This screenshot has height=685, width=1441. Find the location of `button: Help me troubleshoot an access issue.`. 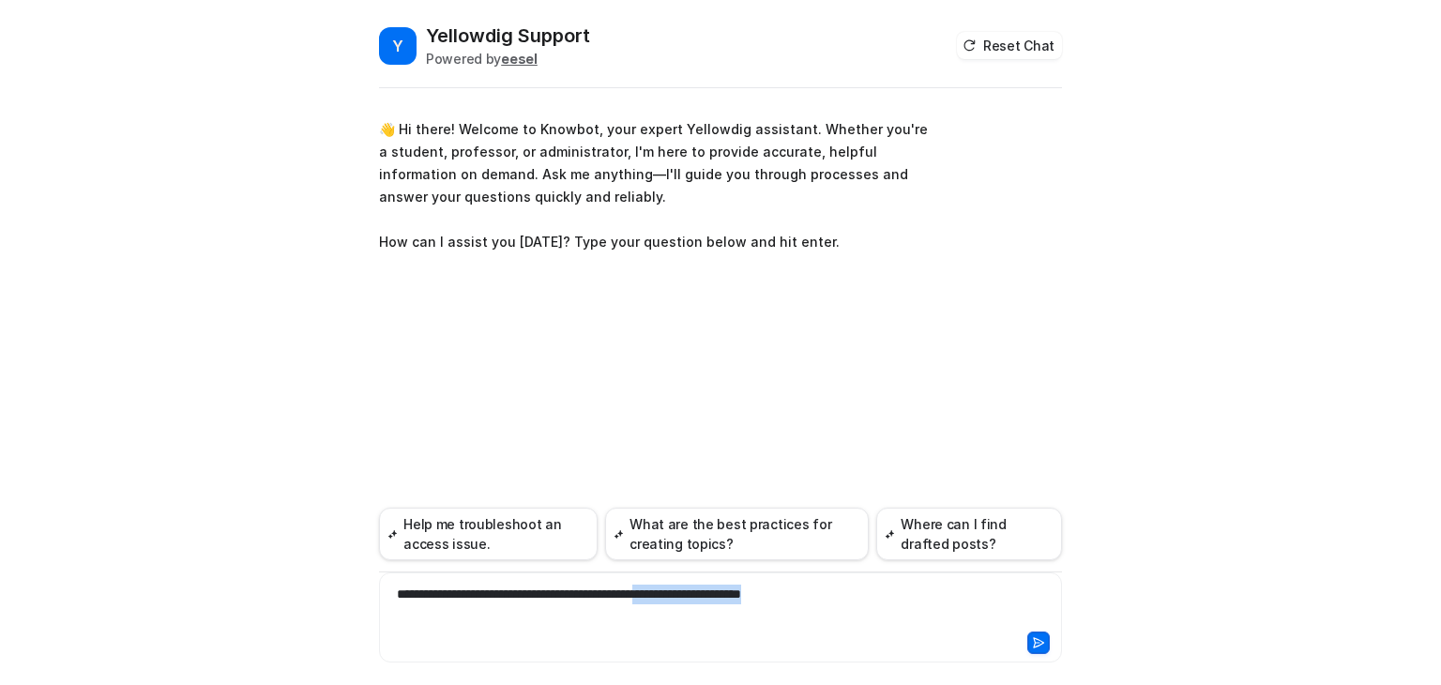

button: Help me troubleshoot an access issue. is located at coordinates (488, 534).